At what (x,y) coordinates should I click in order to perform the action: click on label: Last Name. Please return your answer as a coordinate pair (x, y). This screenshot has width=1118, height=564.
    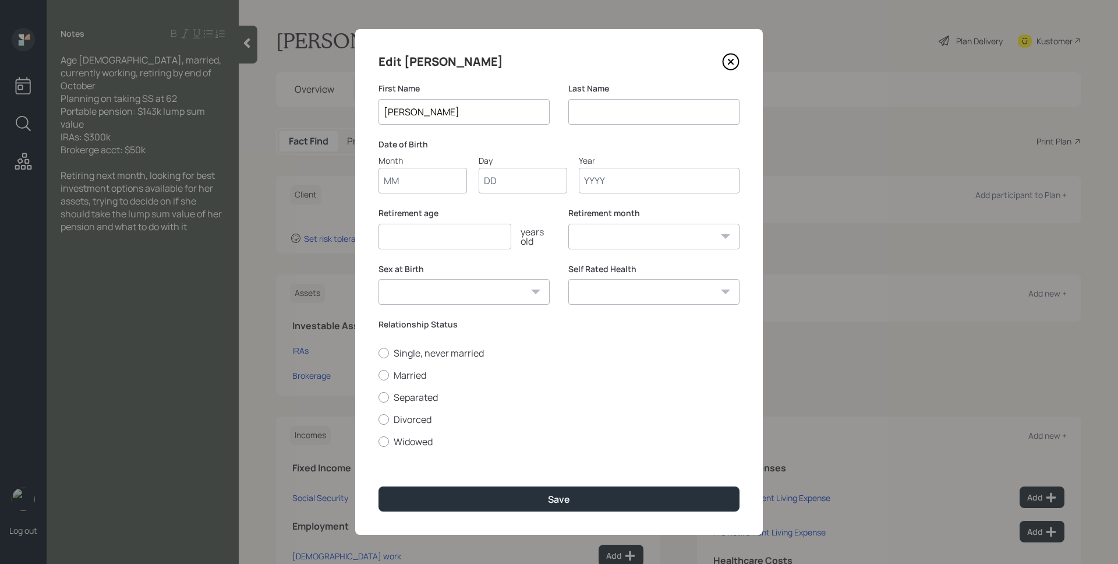
    Looking at the image, I should click on (654, 88).